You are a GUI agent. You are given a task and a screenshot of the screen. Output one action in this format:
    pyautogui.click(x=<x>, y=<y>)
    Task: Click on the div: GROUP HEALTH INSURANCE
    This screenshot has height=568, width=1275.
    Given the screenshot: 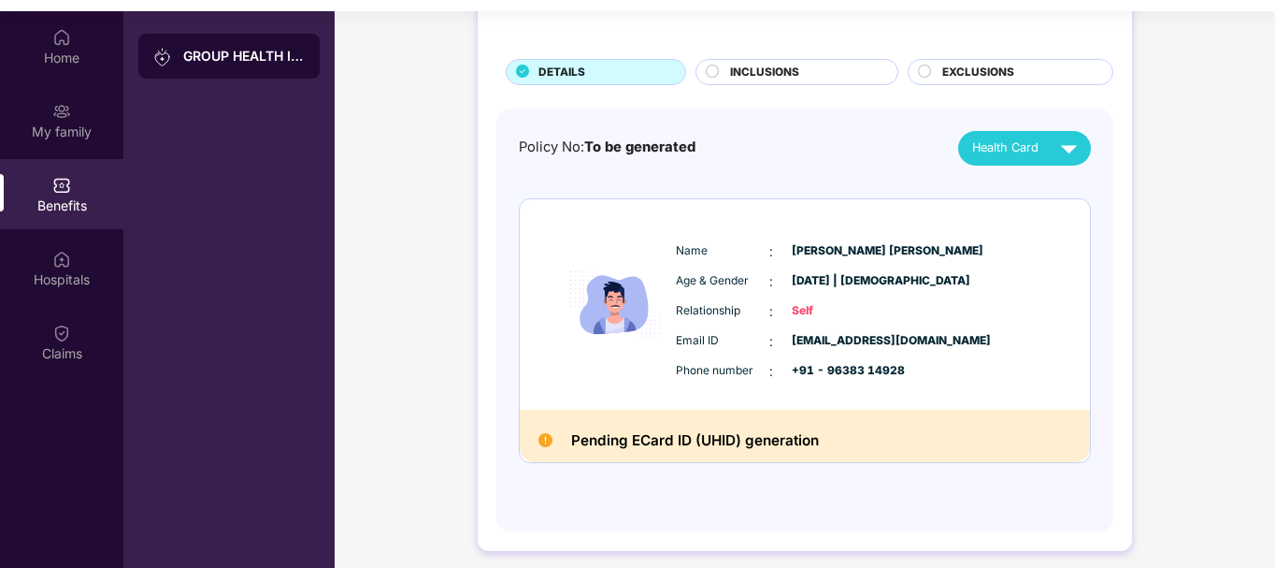 What is the action you would take?
    pyautogui.click(x=244, y=56)
    